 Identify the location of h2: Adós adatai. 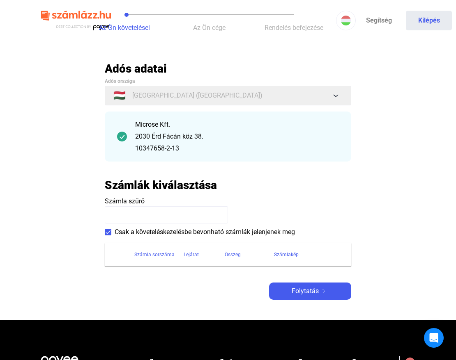
(228, 69).